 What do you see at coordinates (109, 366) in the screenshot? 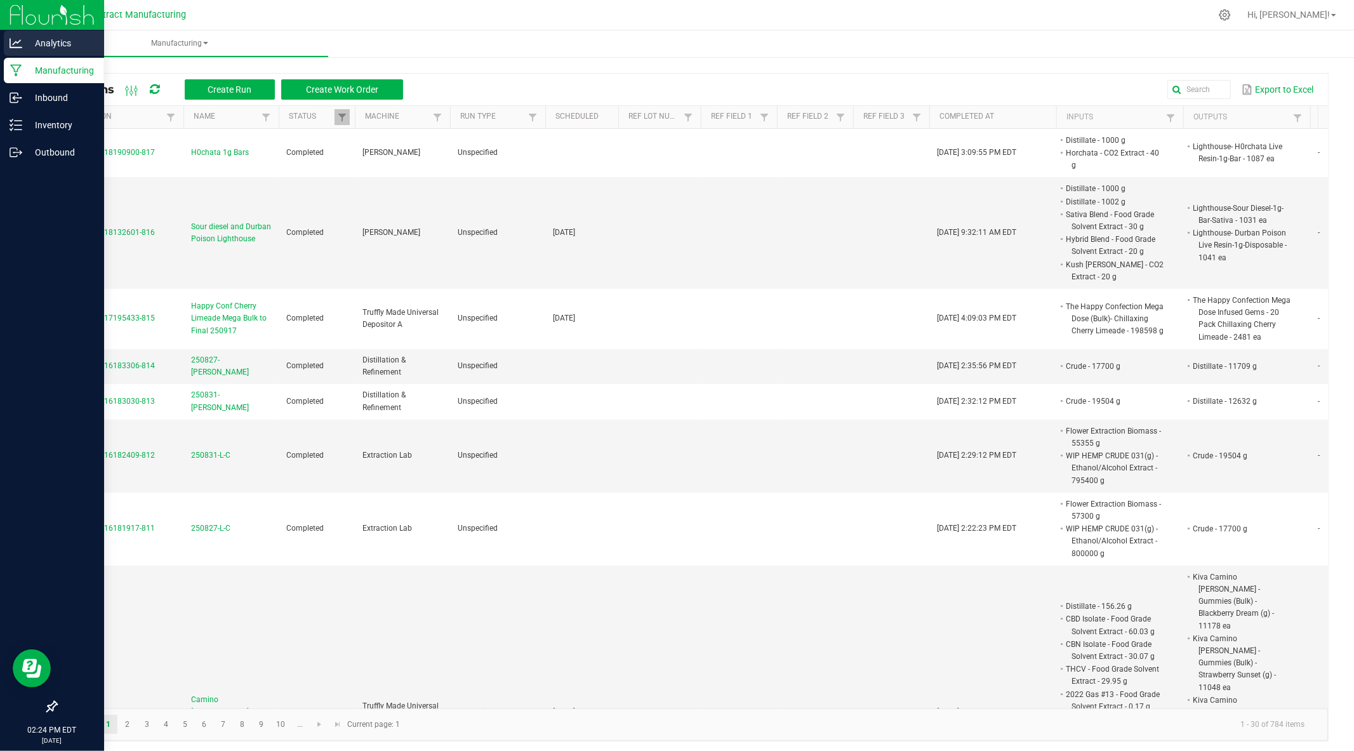
I see `span: MP-20250916183306-814` at bounding box center [109, 366].